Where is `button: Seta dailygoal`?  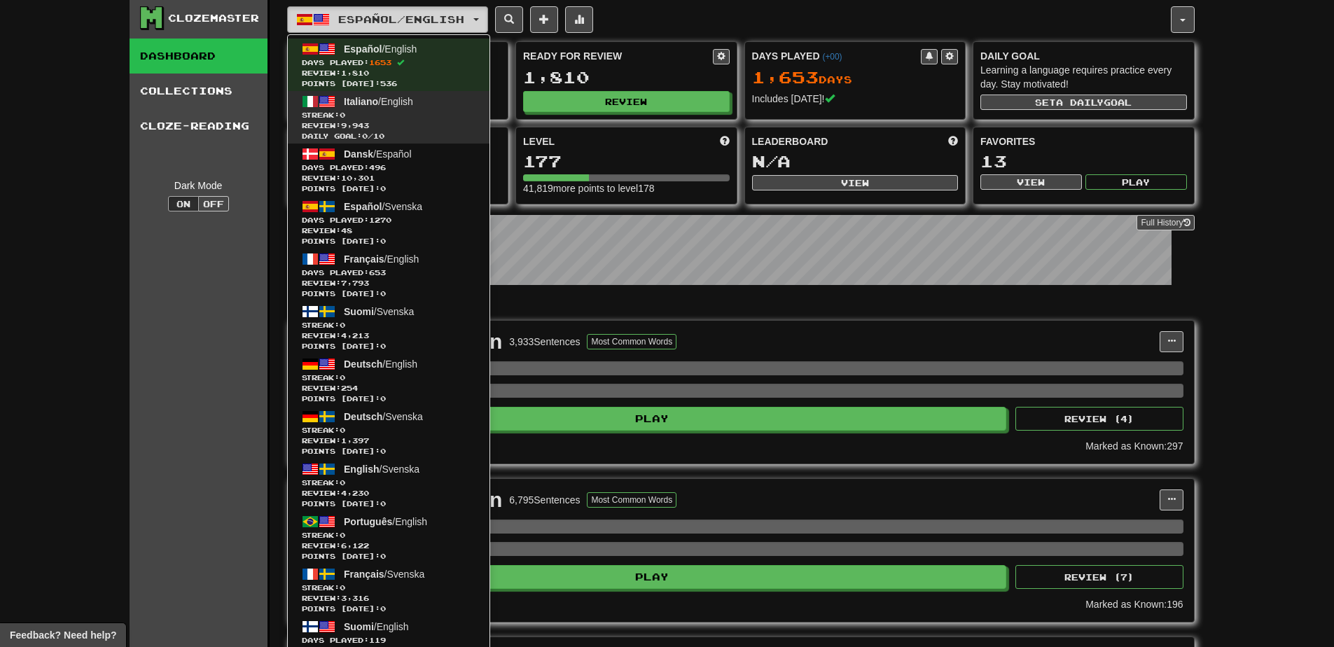
button: Seta dailygoal is located at coordinates (1083, 102).